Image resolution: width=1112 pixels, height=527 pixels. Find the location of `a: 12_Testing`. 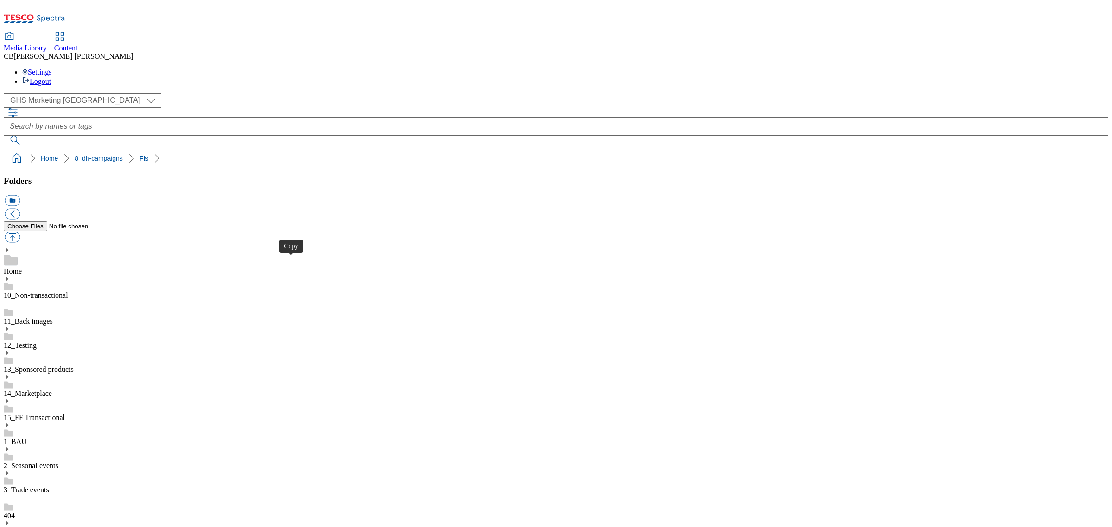

a: 12_Testing is located at coordinates (20, 345).